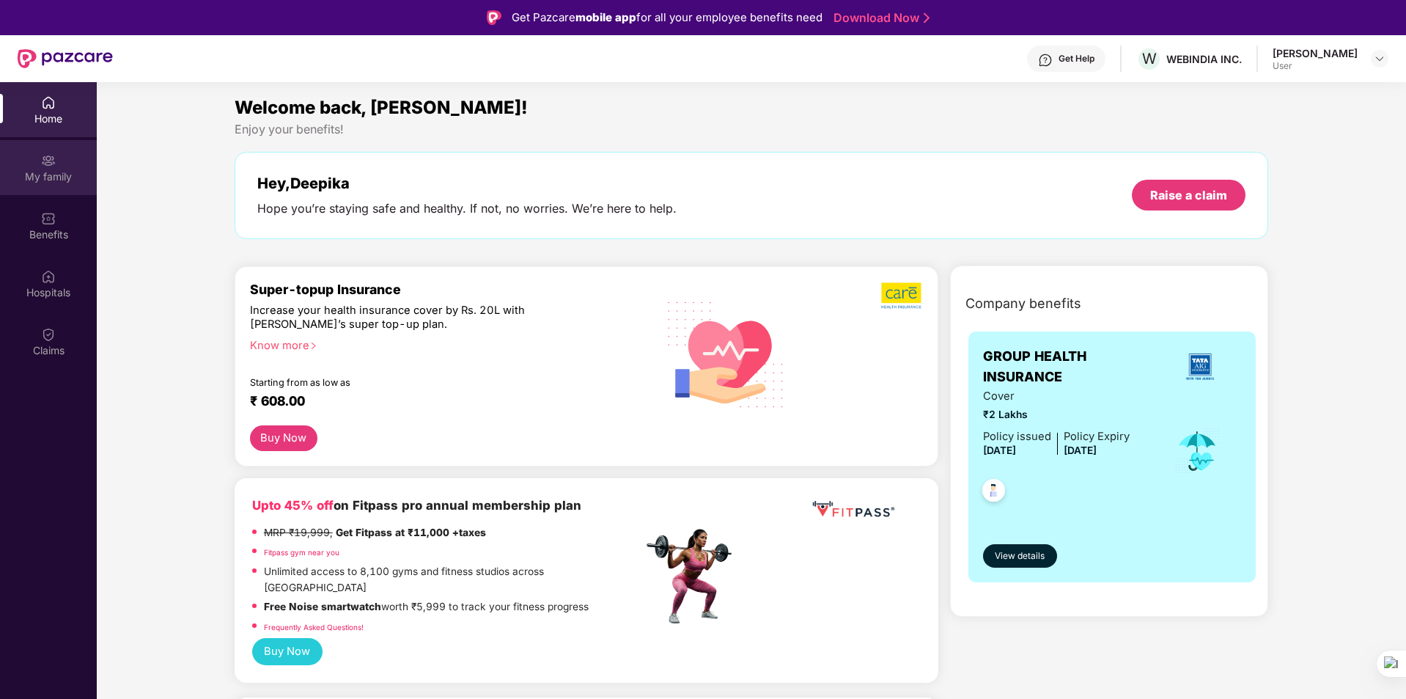  I want to click on b: Upto 45% off, so click(292, 505).